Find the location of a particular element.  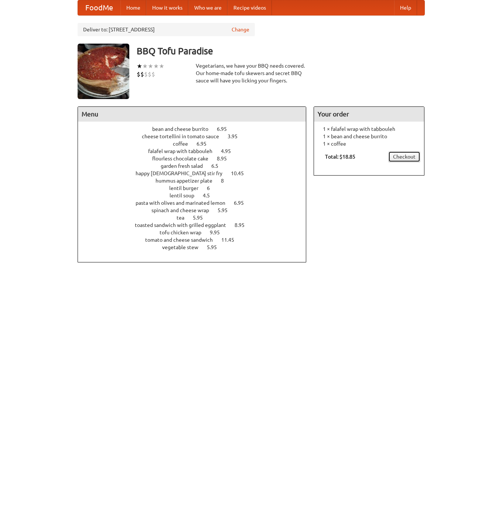

a: garden fresh salad 6.5 is located at coordinates (196, 166).